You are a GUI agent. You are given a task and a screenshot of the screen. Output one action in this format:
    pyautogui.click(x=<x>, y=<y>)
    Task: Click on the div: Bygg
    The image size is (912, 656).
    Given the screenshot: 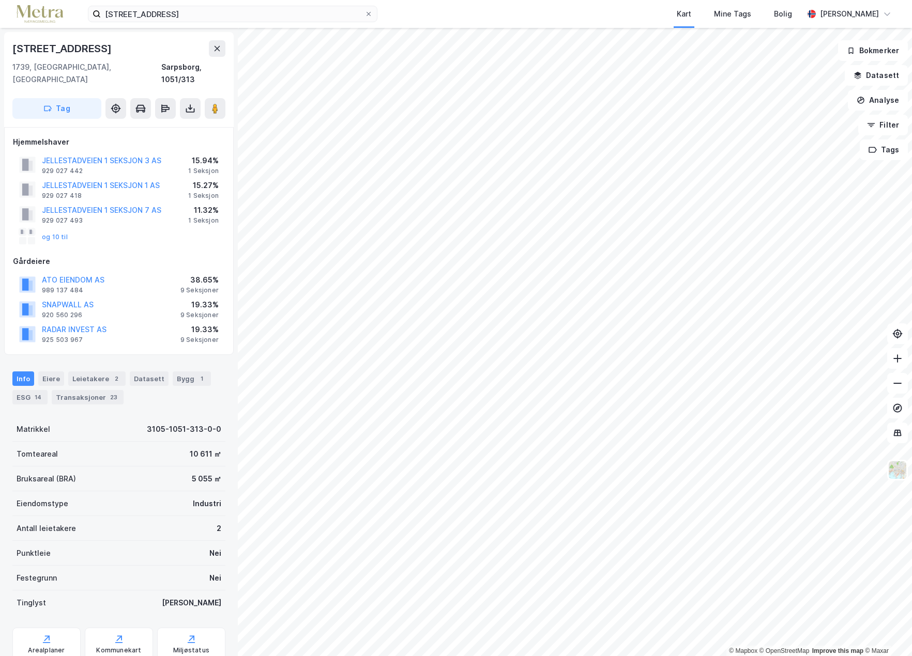 What is the action you would take?
    pyautogui.click(x=192, y=379)
    